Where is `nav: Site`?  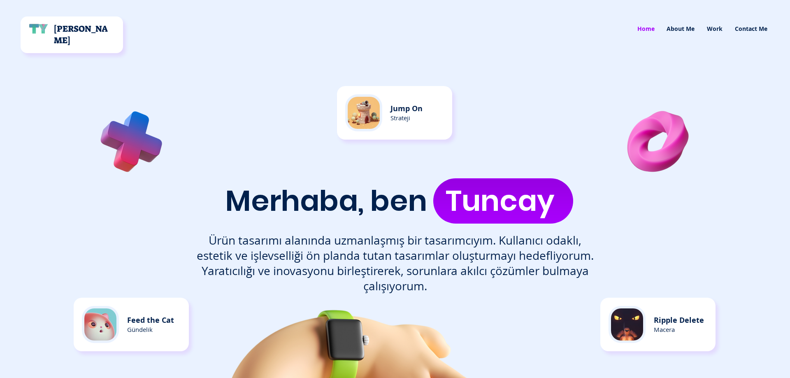 nav: Site is located at coordinates (647, 29).